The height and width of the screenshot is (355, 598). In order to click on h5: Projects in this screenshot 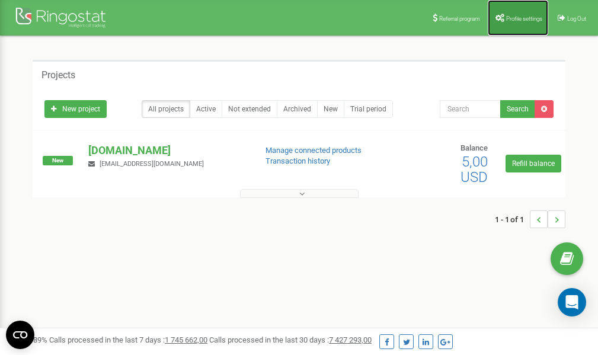, I will do `click(58, 75)`.